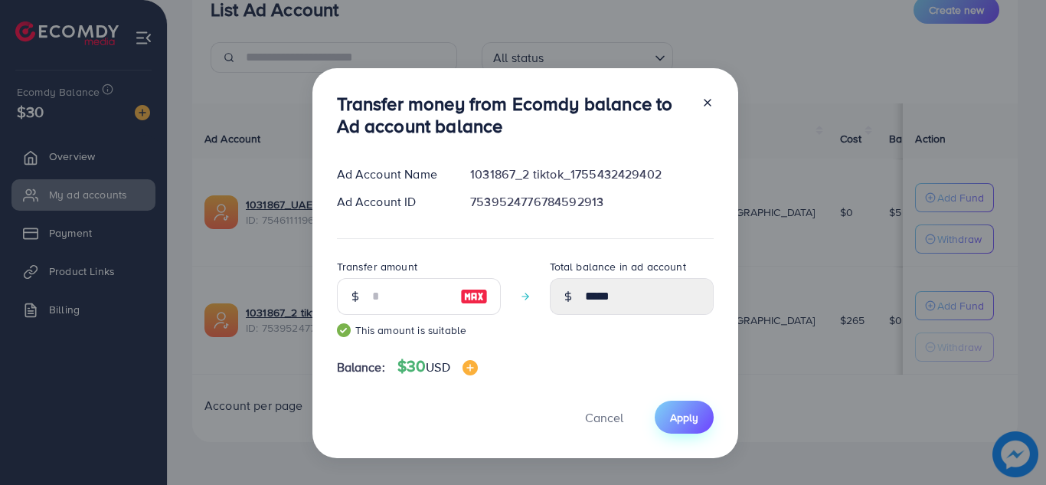 This screenshot has width=1046, height=485. I want to click on h4: $30, so click(437, 366).